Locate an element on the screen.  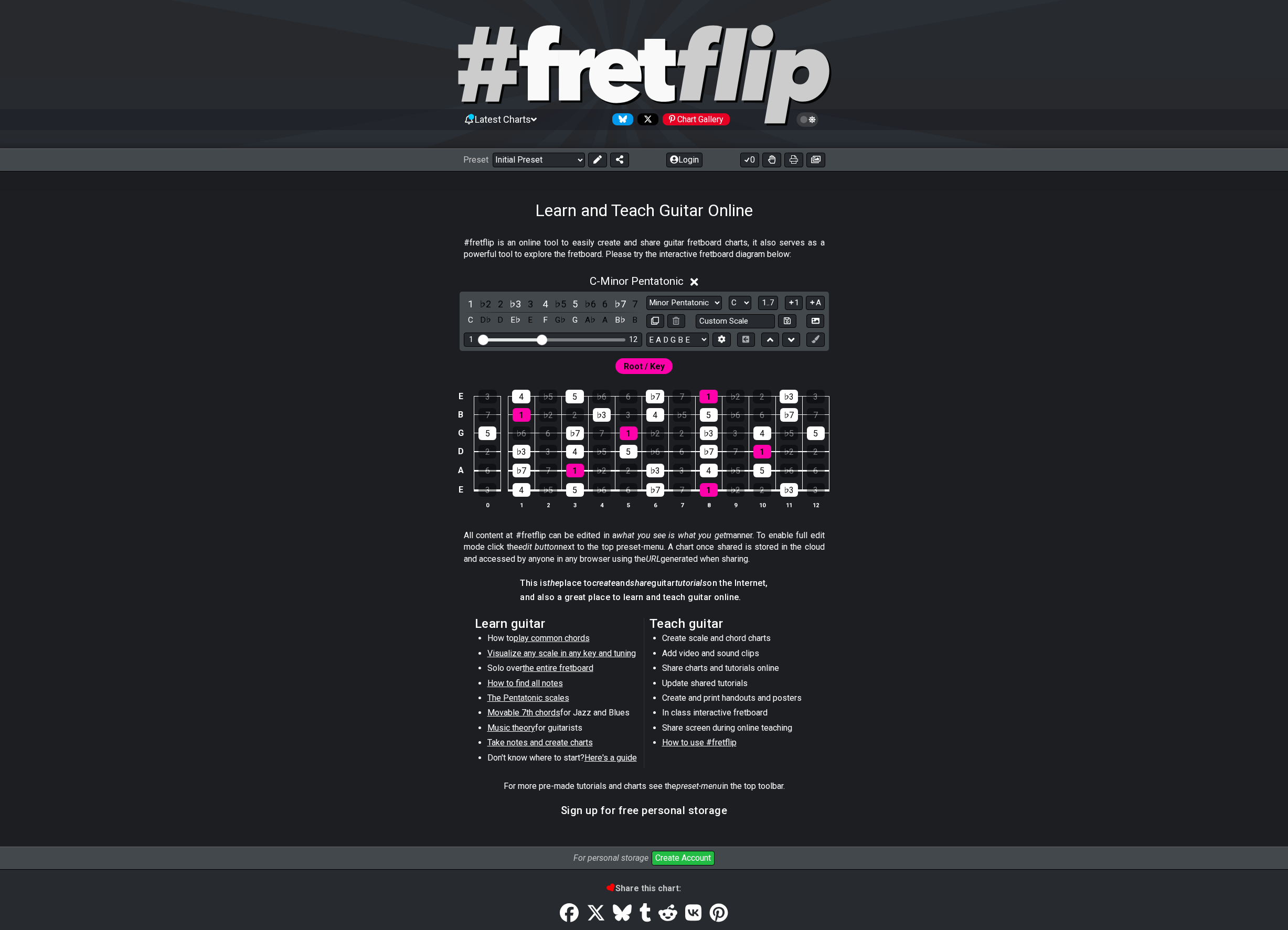
th: 9 is located at coordinates (735, 504).